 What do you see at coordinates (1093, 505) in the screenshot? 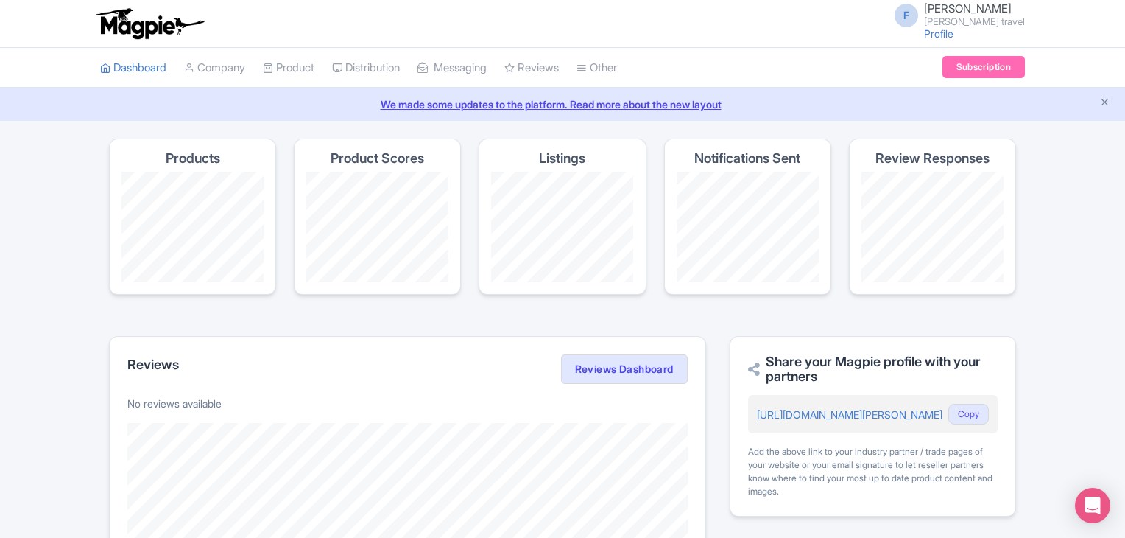
I see `div: Open Intercom Messenger` at bounding box center [1093, 505].